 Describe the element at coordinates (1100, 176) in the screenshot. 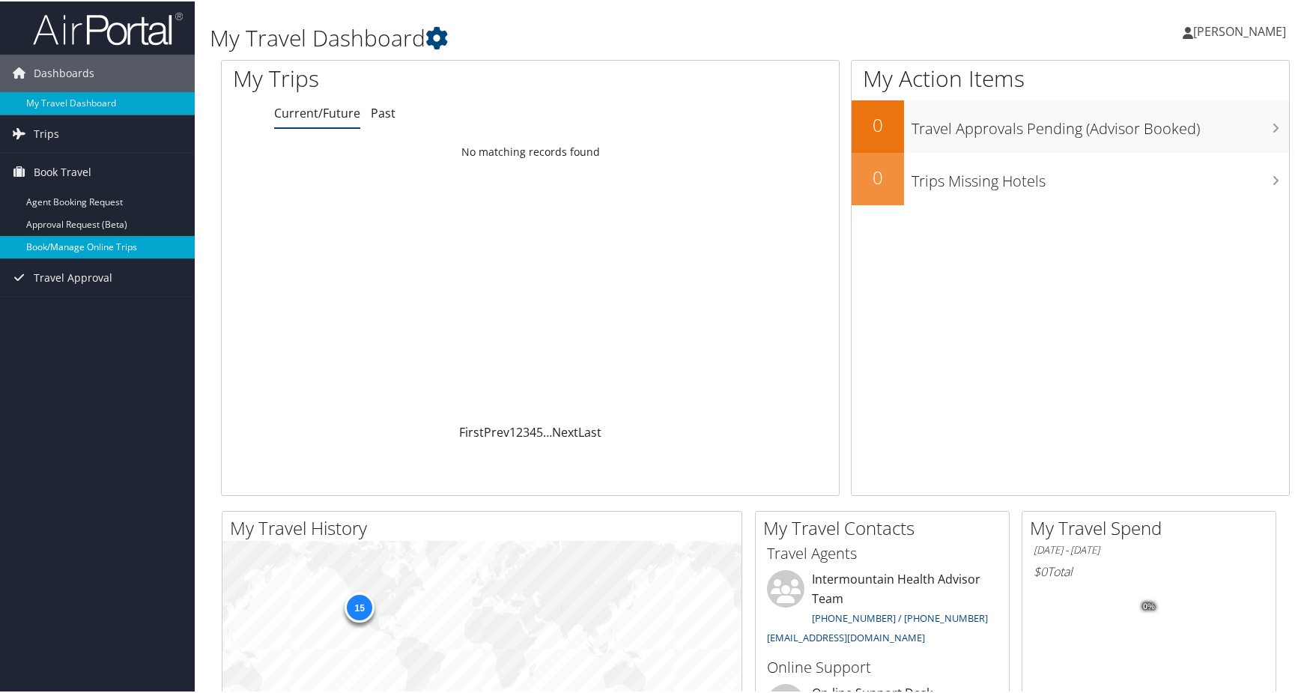

I see `h3: Trips Missing Hotels` at that location.